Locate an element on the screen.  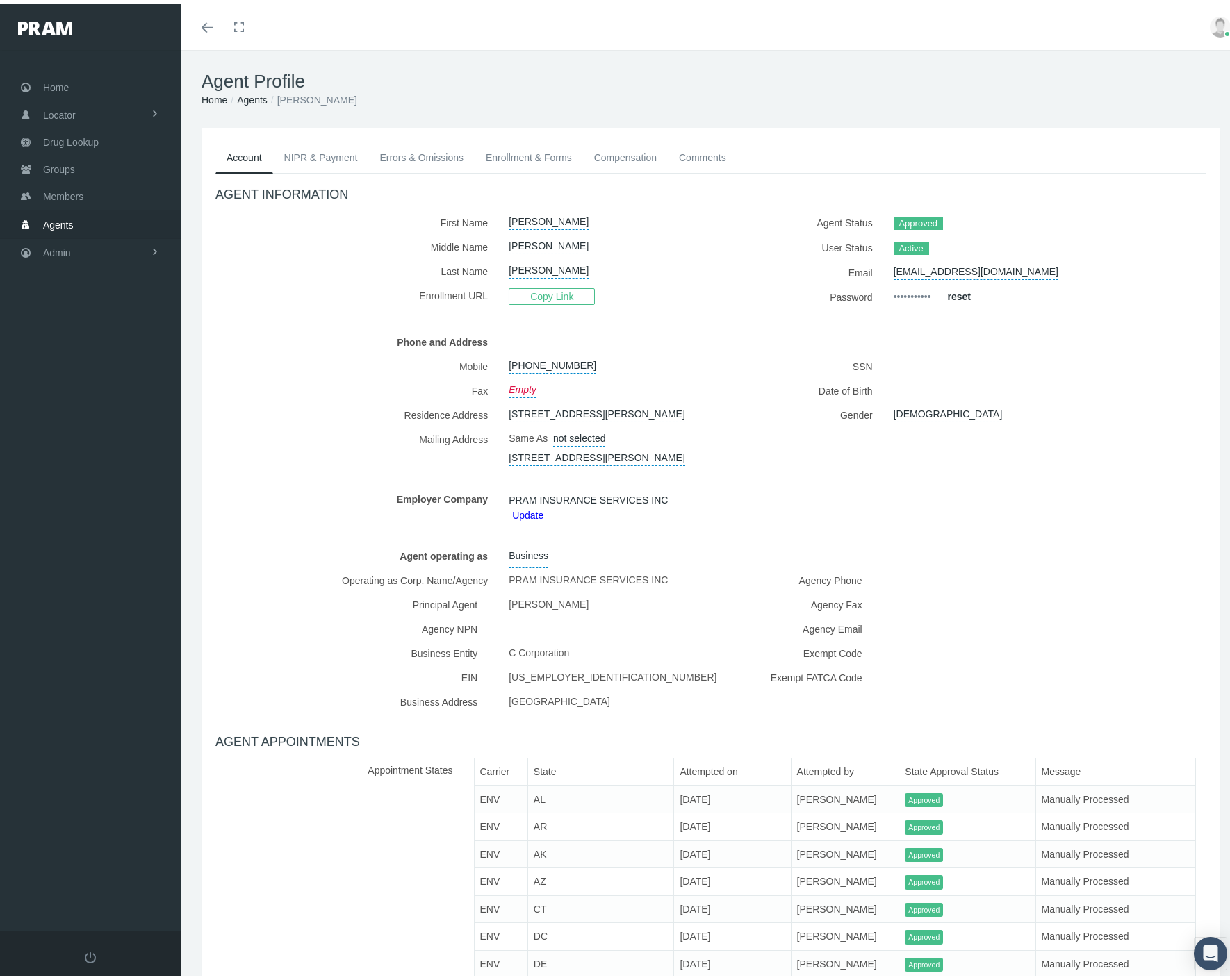
label: Exempt Code is located at coordinates (833, 649).